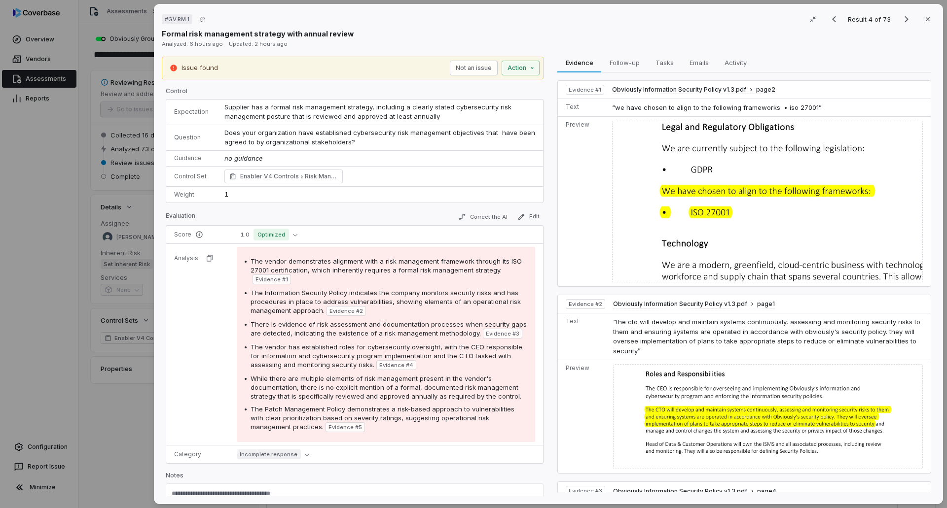 This screenshot has height=508, width=947. Describe the element at coordinates (382, 418) in the screenshot. I see `span: The Patch Management Policy demonstrates a risk-based approach to vulnerabilities with clear prio...` at that location.